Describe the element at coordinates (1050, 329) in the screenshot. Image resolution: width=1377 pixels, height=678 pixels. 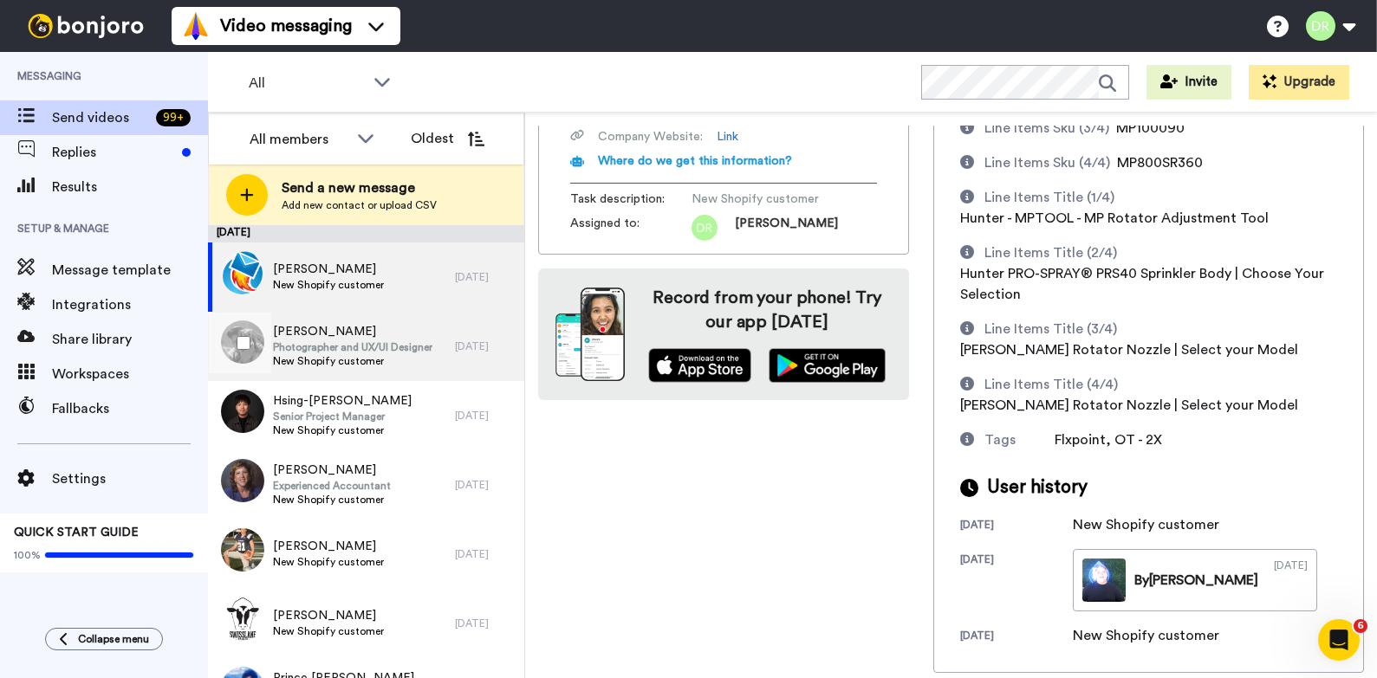
I see `div: Line Items Title (3/4)` at that location.